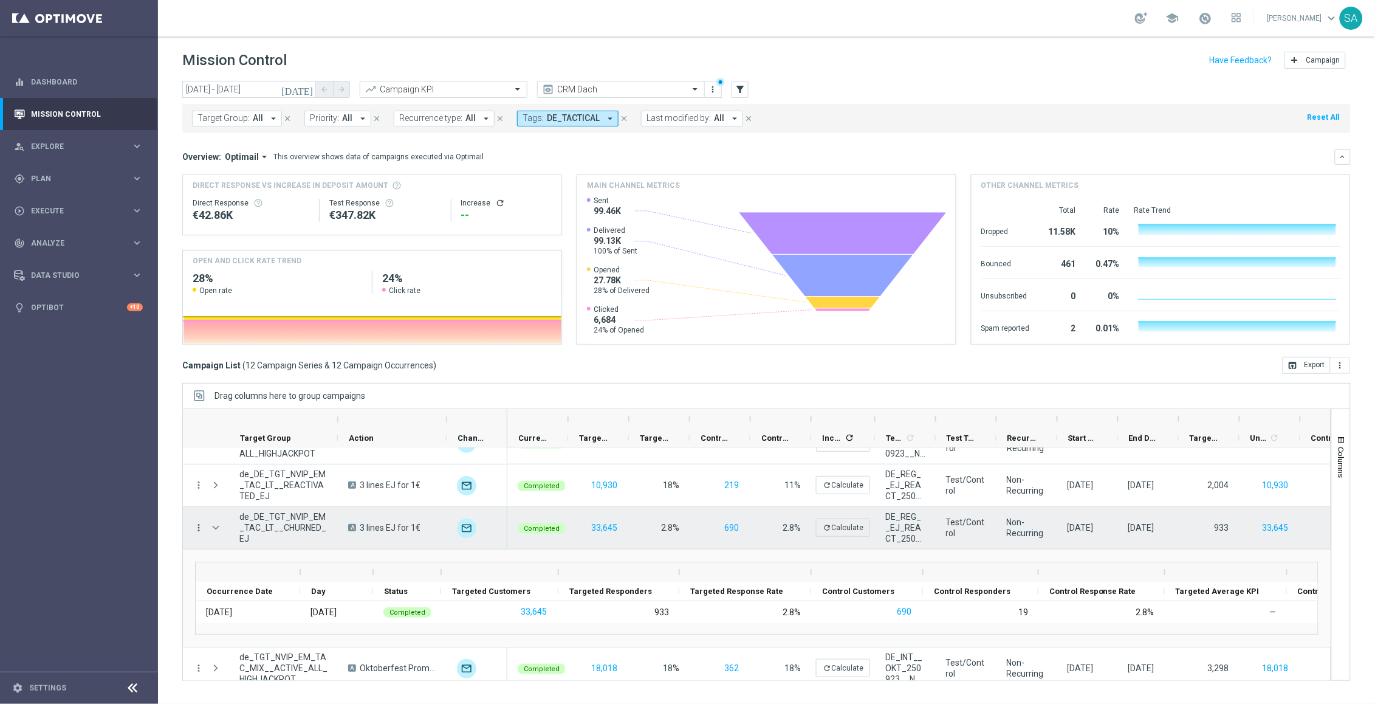  Describe the element at coordinates (1105, 230) in the screenshot. I see `div: 10%` at that location.